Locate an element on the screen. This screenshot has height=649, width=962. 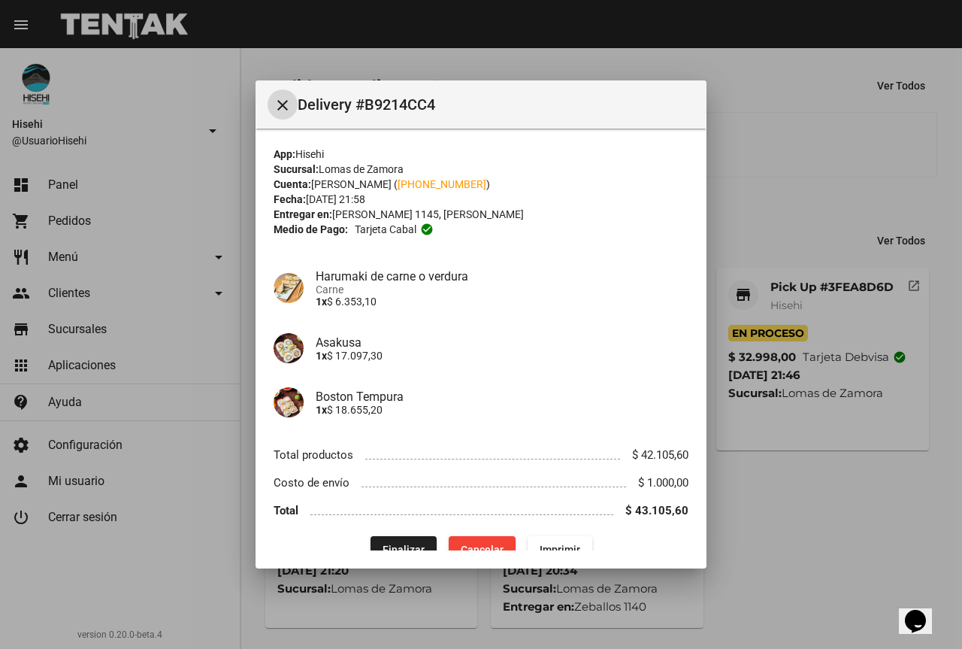
li: Total productos $ 42.105,60 is located at coordinates (481, 455).